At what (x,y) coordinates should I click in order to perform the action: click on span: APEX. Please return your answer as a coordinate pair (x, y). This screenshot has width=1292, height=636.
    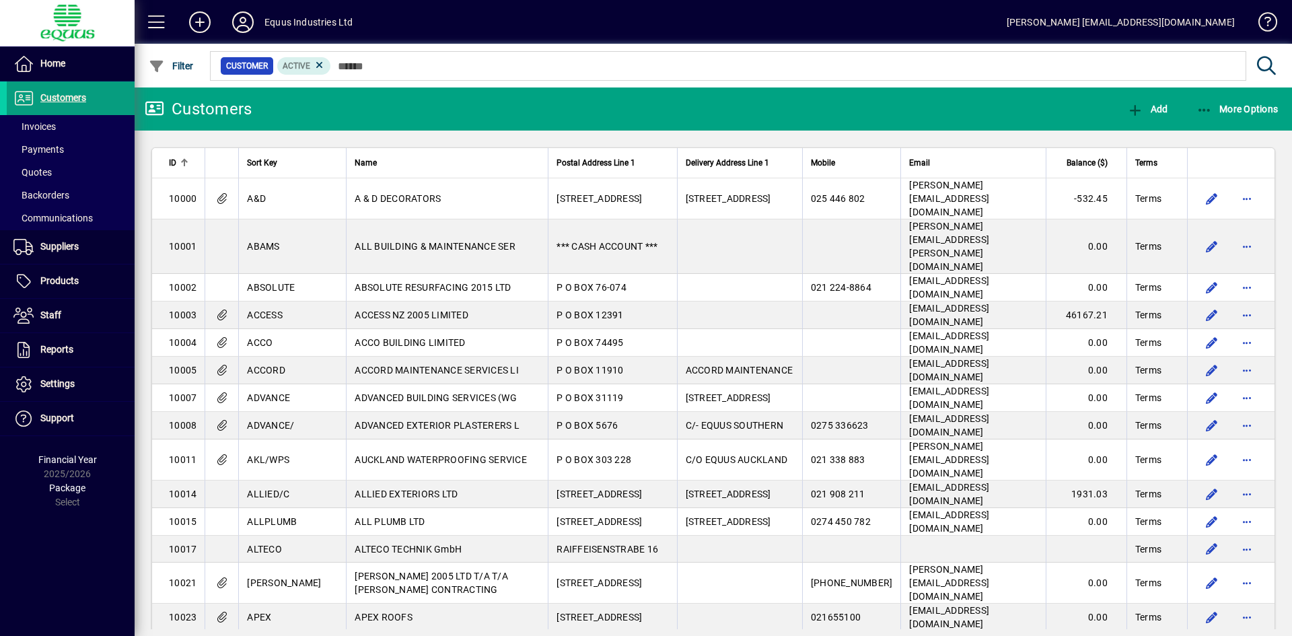
    Looking at the image, I should click on (259, 617).